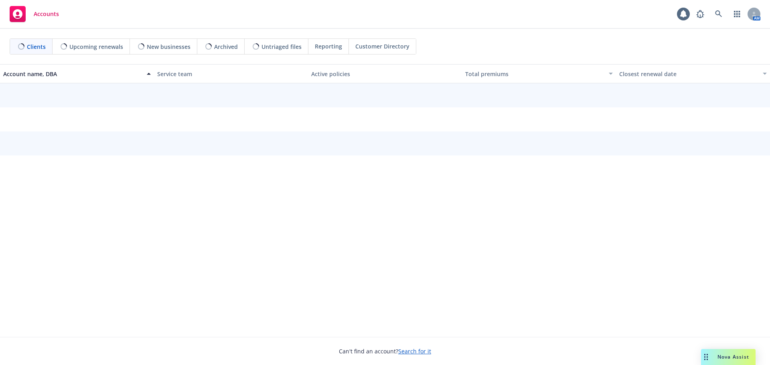 The width and height of the screenshot is (770, 365). What do you see at coordinates (706, 357) in the screenshot?
I see `div: Drag to move` at bounding box center [706, 357].